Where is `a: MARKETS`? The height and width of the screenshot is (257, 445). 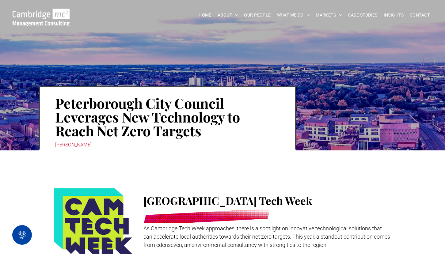 a: MARKETS is located at coordinates (328, 15).